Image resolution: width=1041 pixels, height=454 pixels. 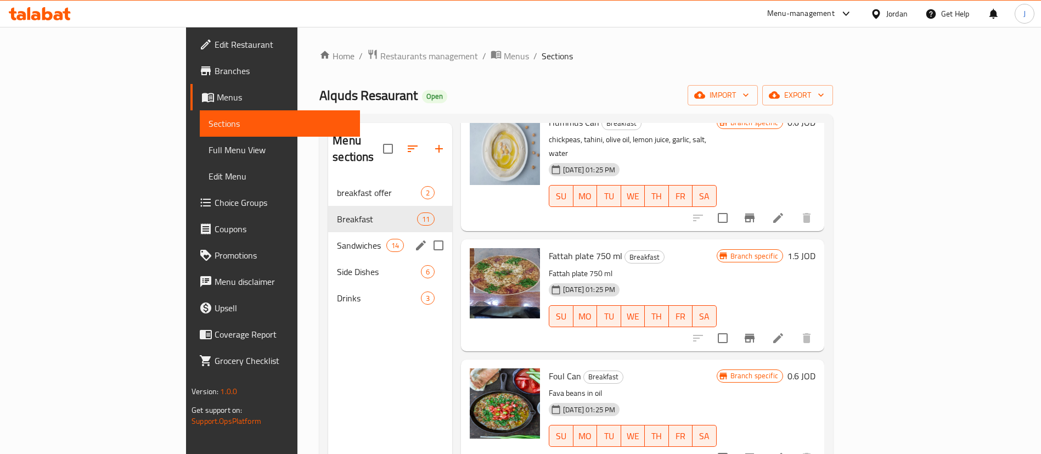 What do you see at coordinates (585, 256) in the screenshot?
I see `span: Fattah plate 750 ml` at bounding box center [585, 256].